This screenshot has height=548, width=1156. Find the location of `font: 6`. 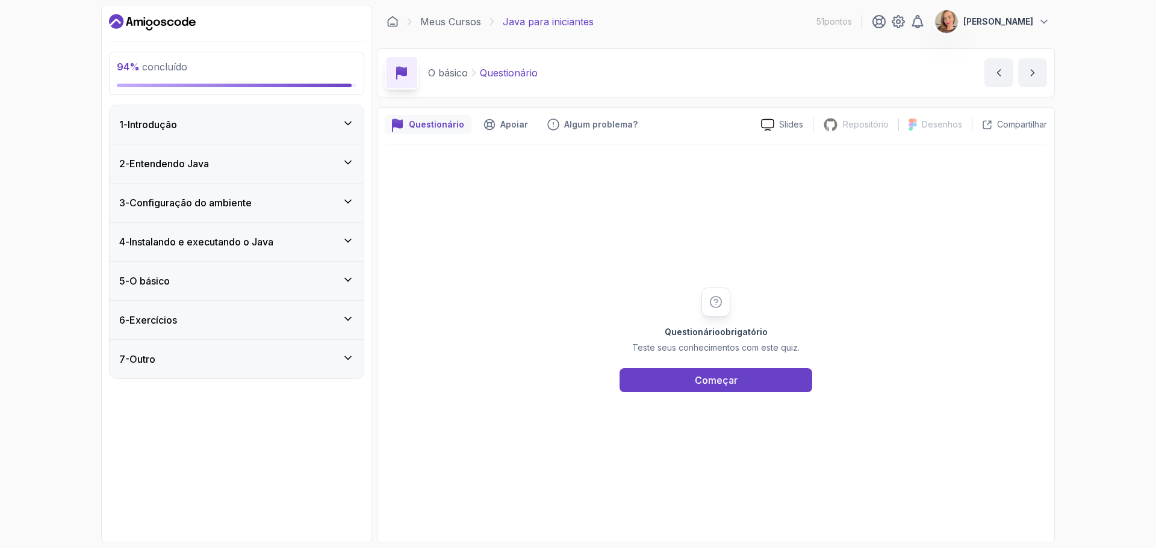

font: 6 is located at coordinates (122, 320).